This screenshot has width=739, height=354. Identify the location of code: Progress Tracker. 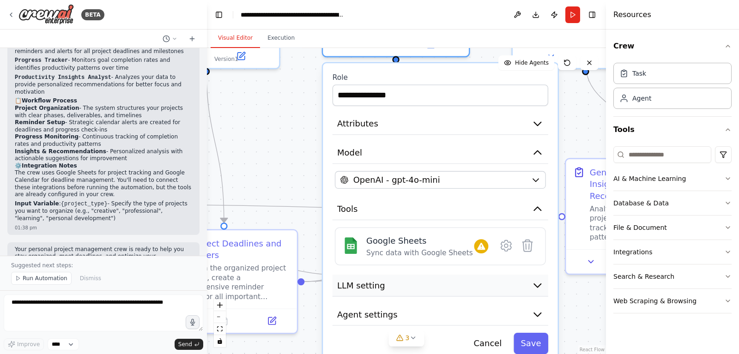
(41, 60).